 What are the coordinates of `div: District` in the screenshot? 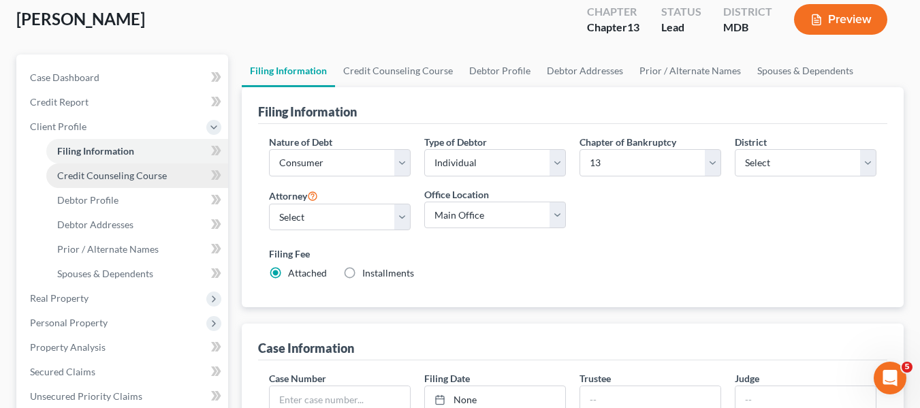 It's located at (748, 12).